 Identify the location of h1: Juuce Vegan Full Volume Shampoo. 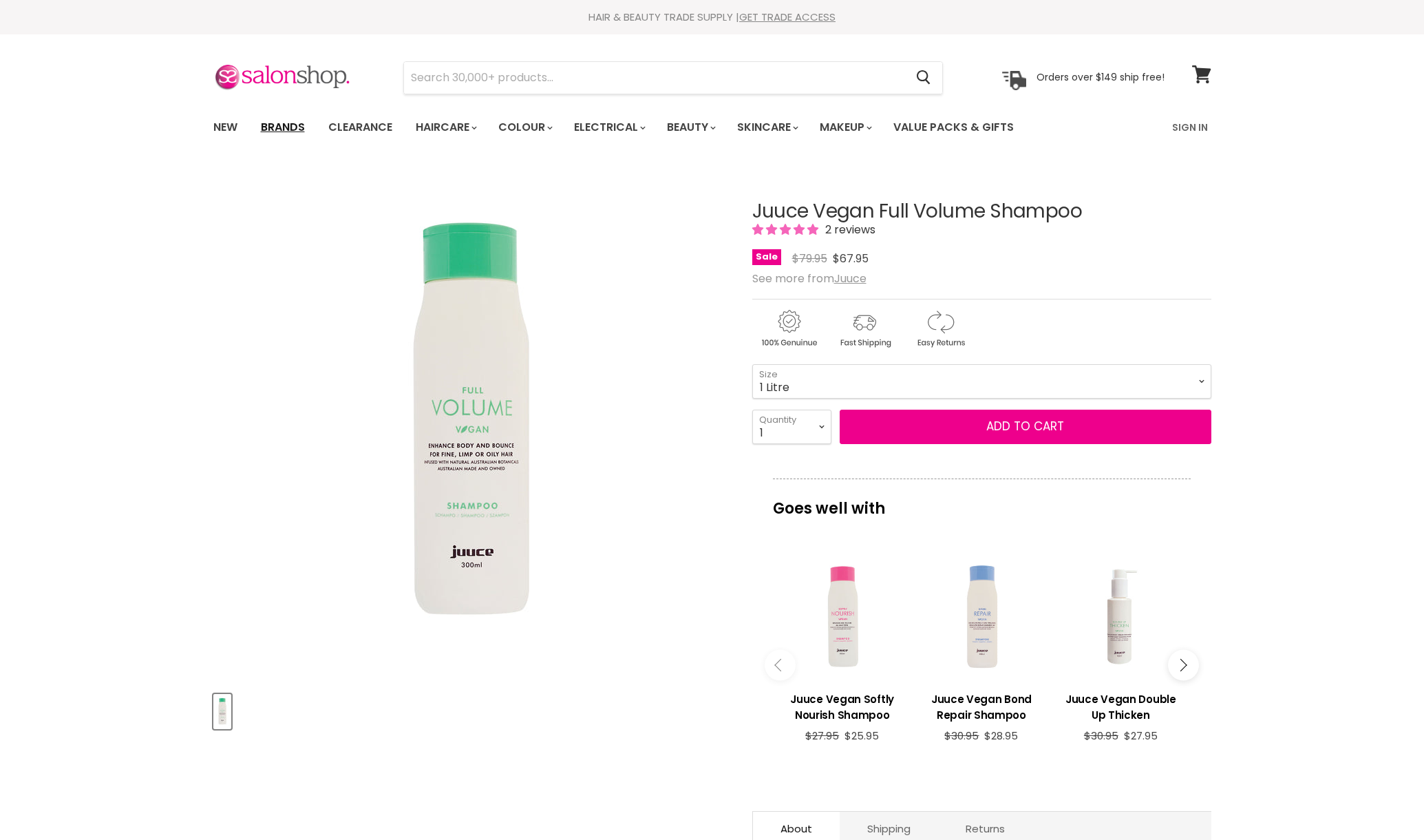
(981, 211).